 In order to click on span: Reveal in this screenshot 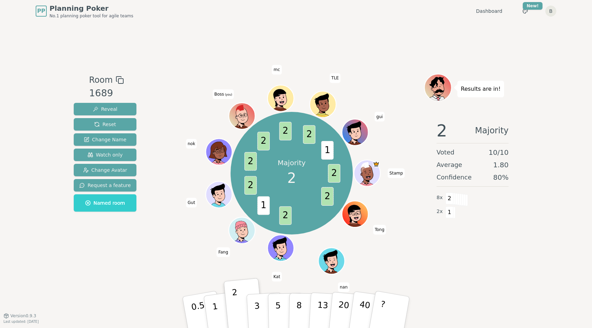, I will do `click(105, 109)`.